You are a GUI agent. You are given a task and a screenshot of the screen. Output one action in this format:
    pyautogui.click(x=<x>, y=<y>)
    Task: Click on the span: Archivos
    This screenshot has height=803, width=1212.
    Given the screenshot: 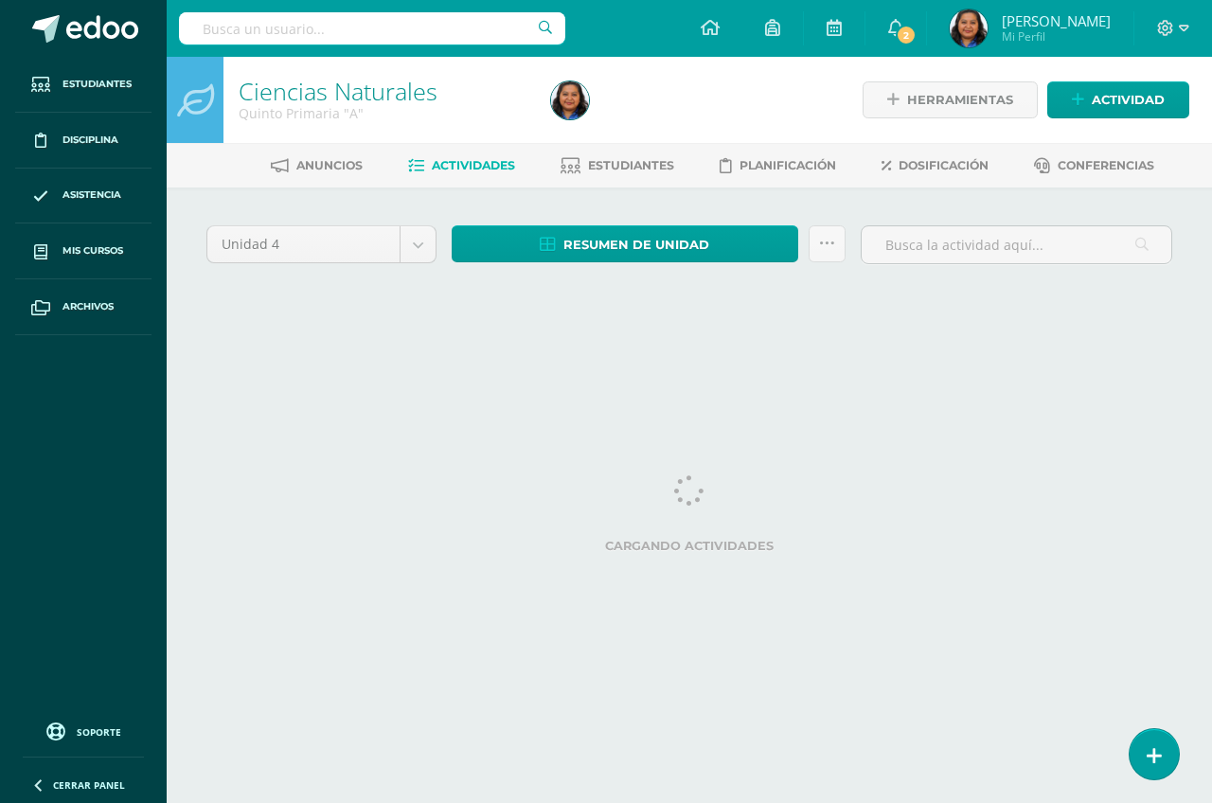 What is the action you would take?
    pyautogui.click(x=88, y=307)
    